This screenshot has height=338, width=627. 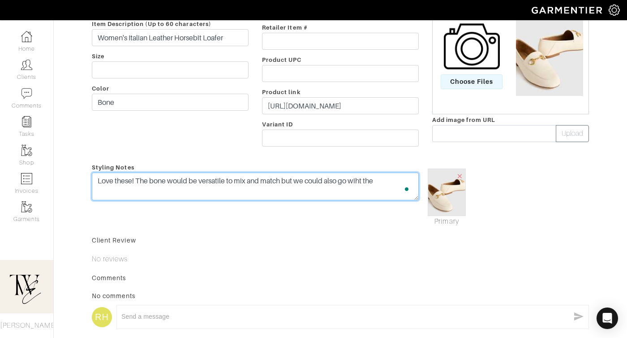 I want to click on button: Upload, so click(x=572, y=133).